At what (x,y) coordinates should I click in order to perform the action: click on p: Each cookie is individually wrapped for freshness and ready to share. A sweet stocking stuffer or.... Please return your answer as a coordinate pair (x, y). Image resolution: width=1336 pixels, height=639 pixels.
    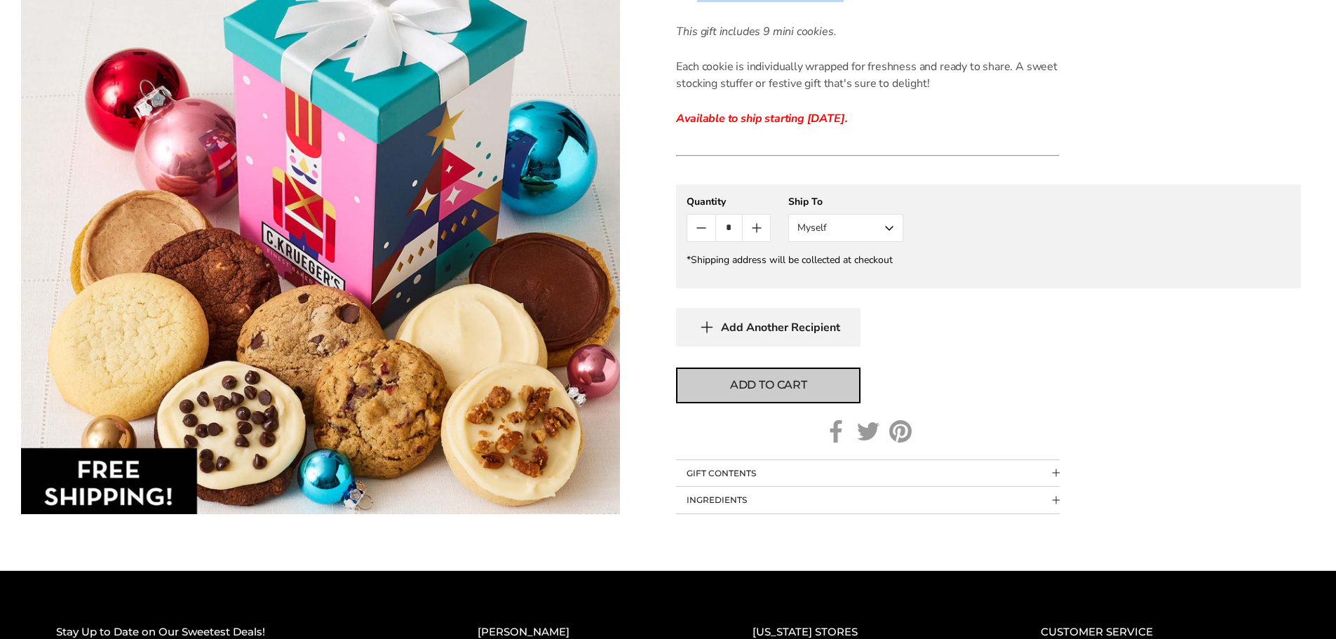
    Looking at the image, I should click on (868, 75).